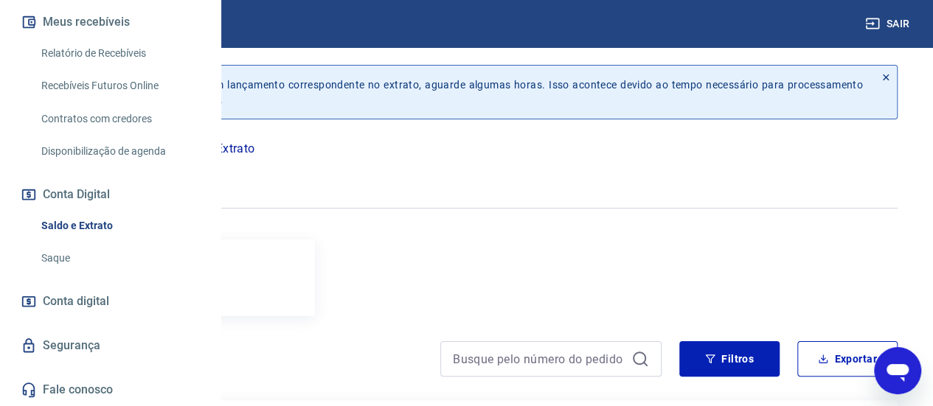 The height and width of the screenshot is (406, 933). Describe the element at coordinates (847, 359) in the screenshot. I see `button: Exportar` at that location.